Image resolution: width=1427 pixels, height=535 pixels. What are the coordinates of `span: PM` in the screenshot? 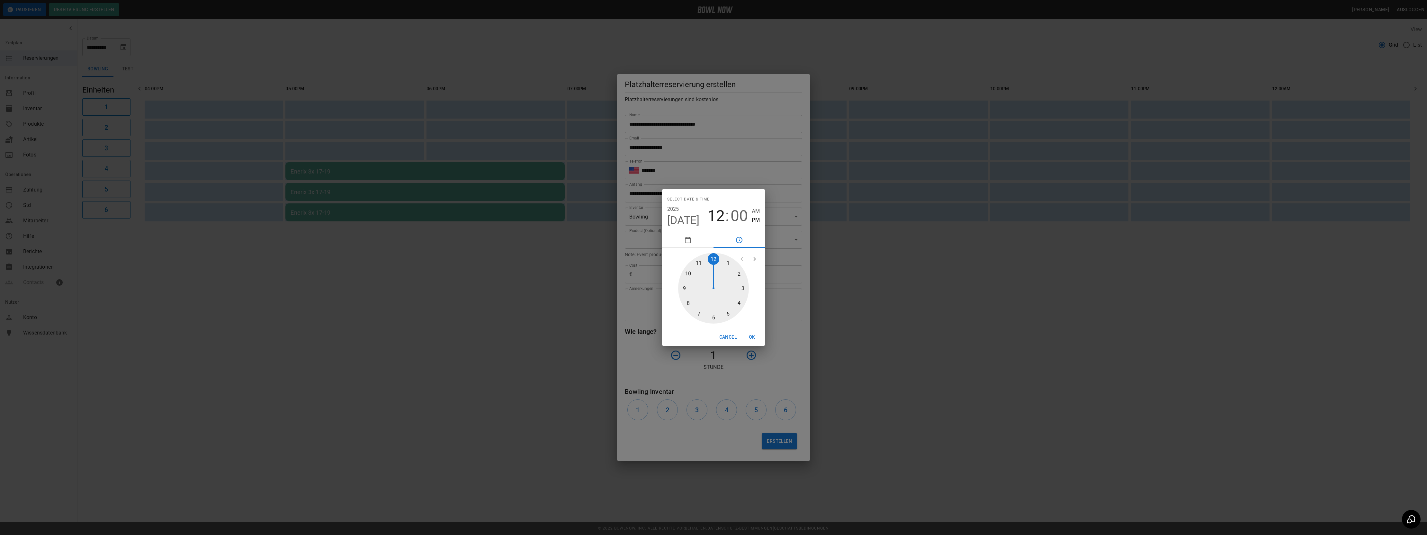 It's located at (755, 220).